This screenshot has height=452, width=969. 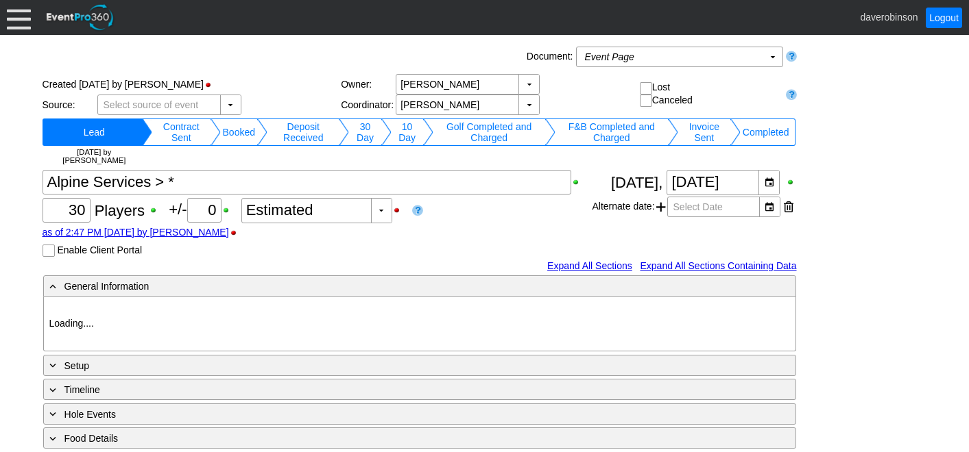 I want to click on span: Select source of event, so click(x=151, y=105).